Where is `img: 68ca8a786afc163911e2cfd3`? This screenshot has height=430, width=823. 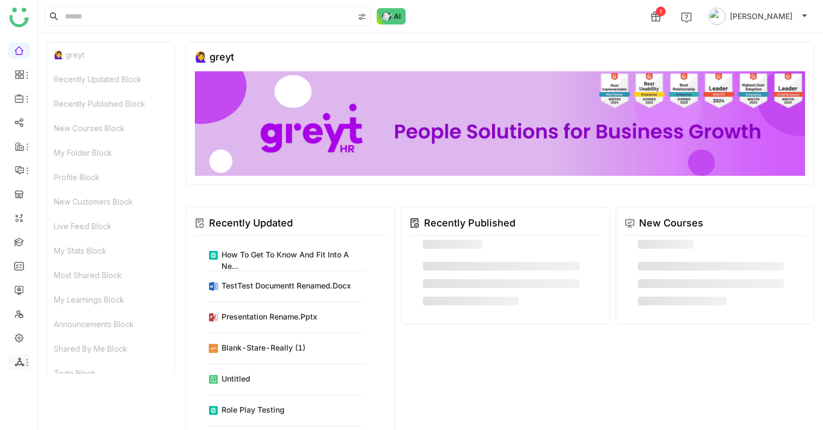
img: 68ca8a786afc163911e2cfd3 is located at coordinates (500, 124).